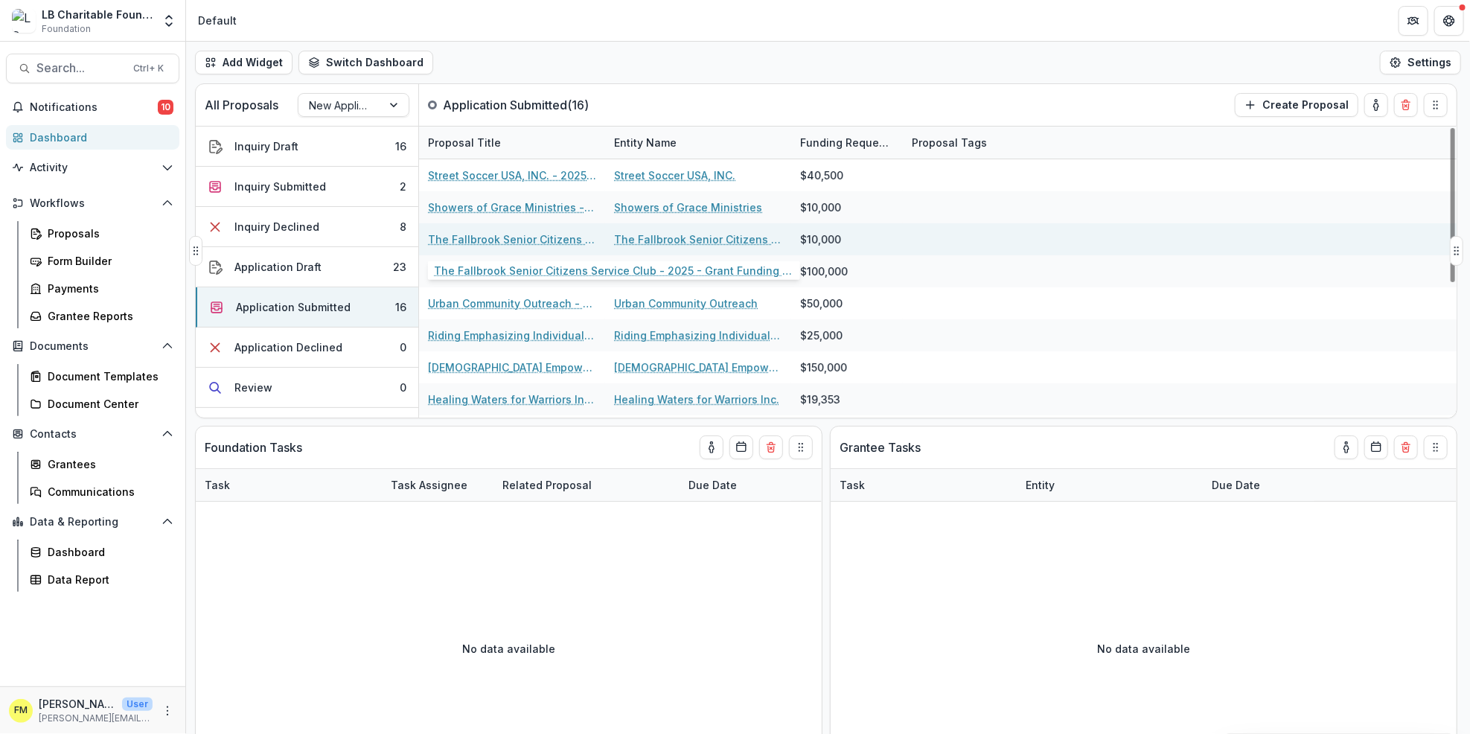  I want to click on span: Documents, so click(92, 346).